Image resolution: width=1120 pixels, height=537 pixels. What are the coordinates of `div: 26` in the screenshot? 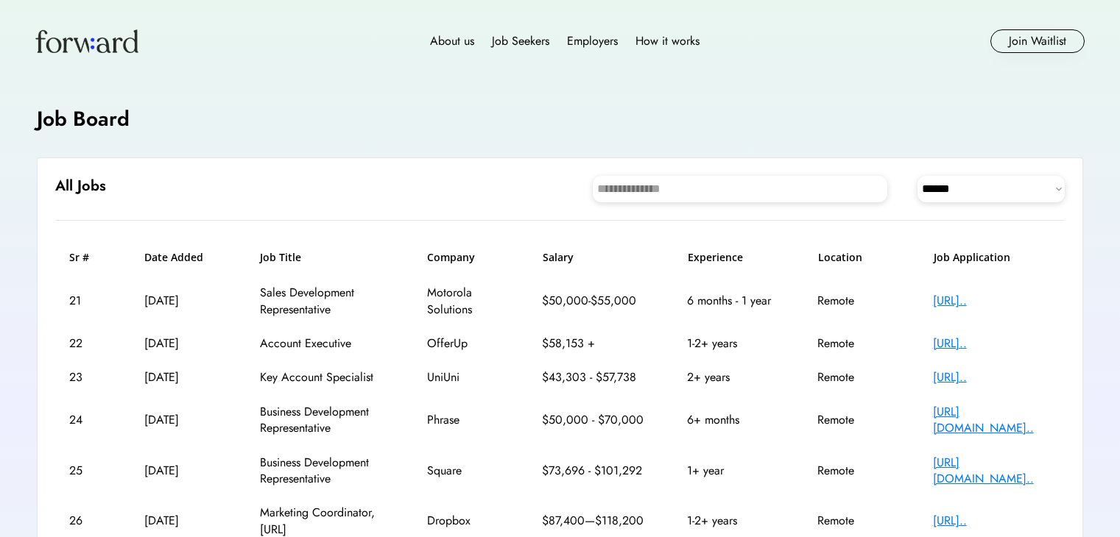 It's located at (85, 521).